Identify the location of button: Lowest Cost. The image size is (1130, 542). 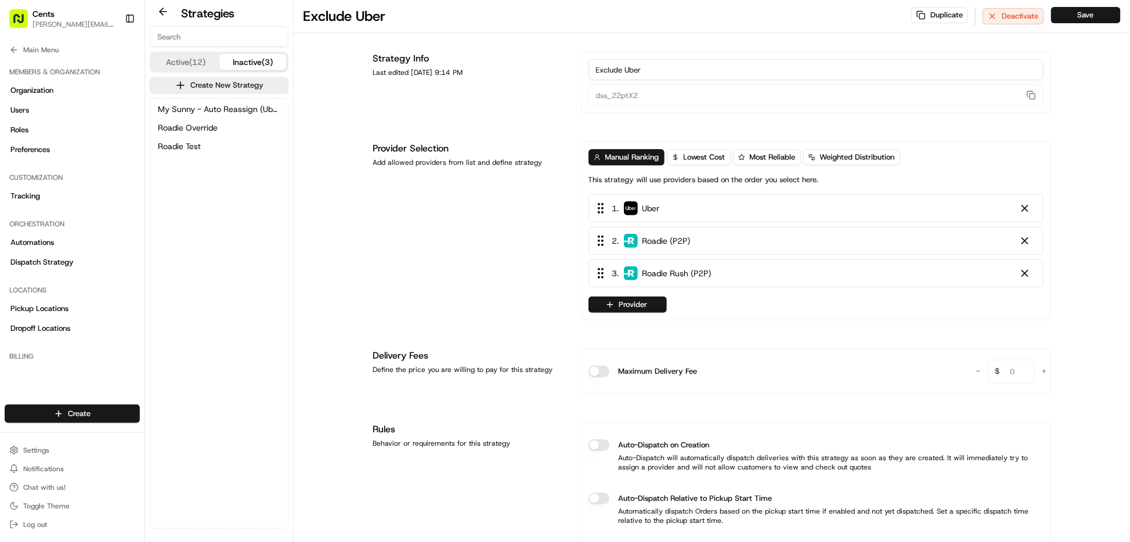
(699, 157).